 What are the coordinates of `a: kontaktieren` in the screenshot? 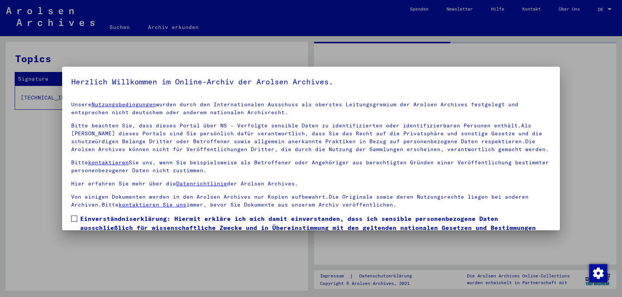 It's located at (108, 162).